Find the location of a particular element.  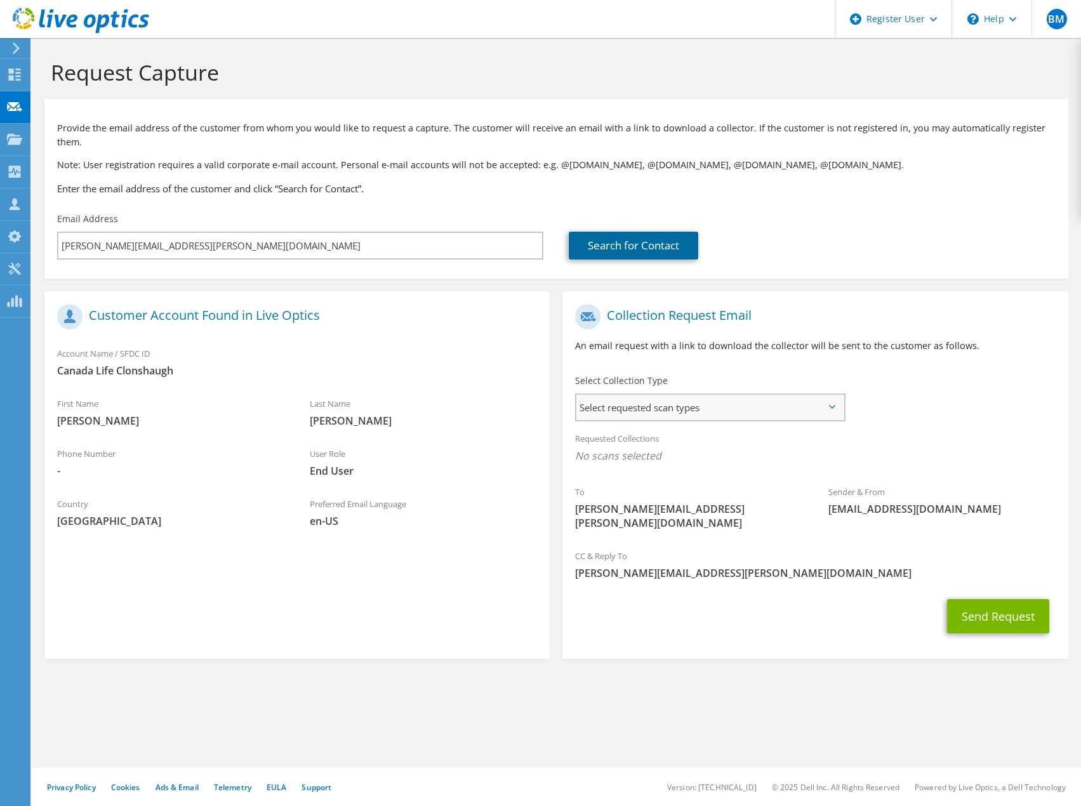

span: Canada Life Clonshaugh is located at coordinates (297, 371).